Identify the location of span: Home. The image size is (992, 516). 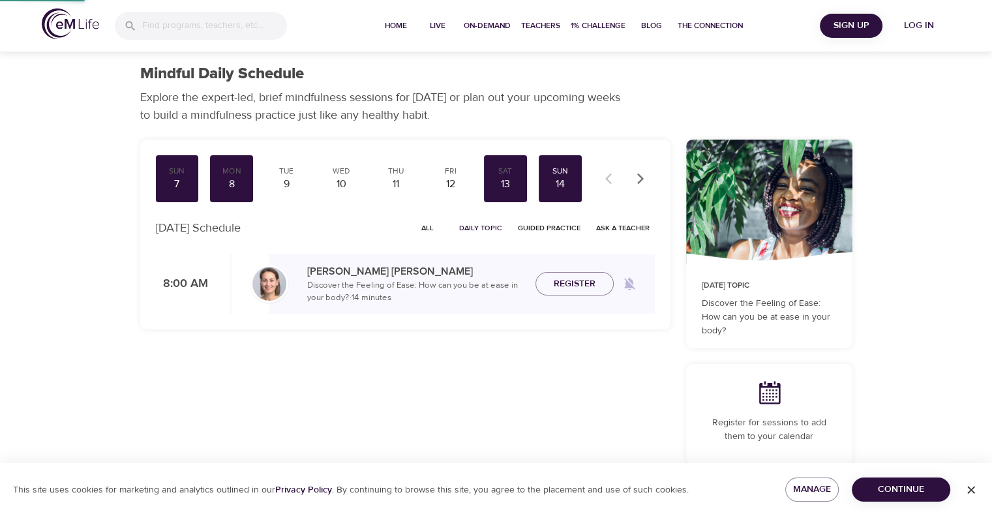
(396, 25).